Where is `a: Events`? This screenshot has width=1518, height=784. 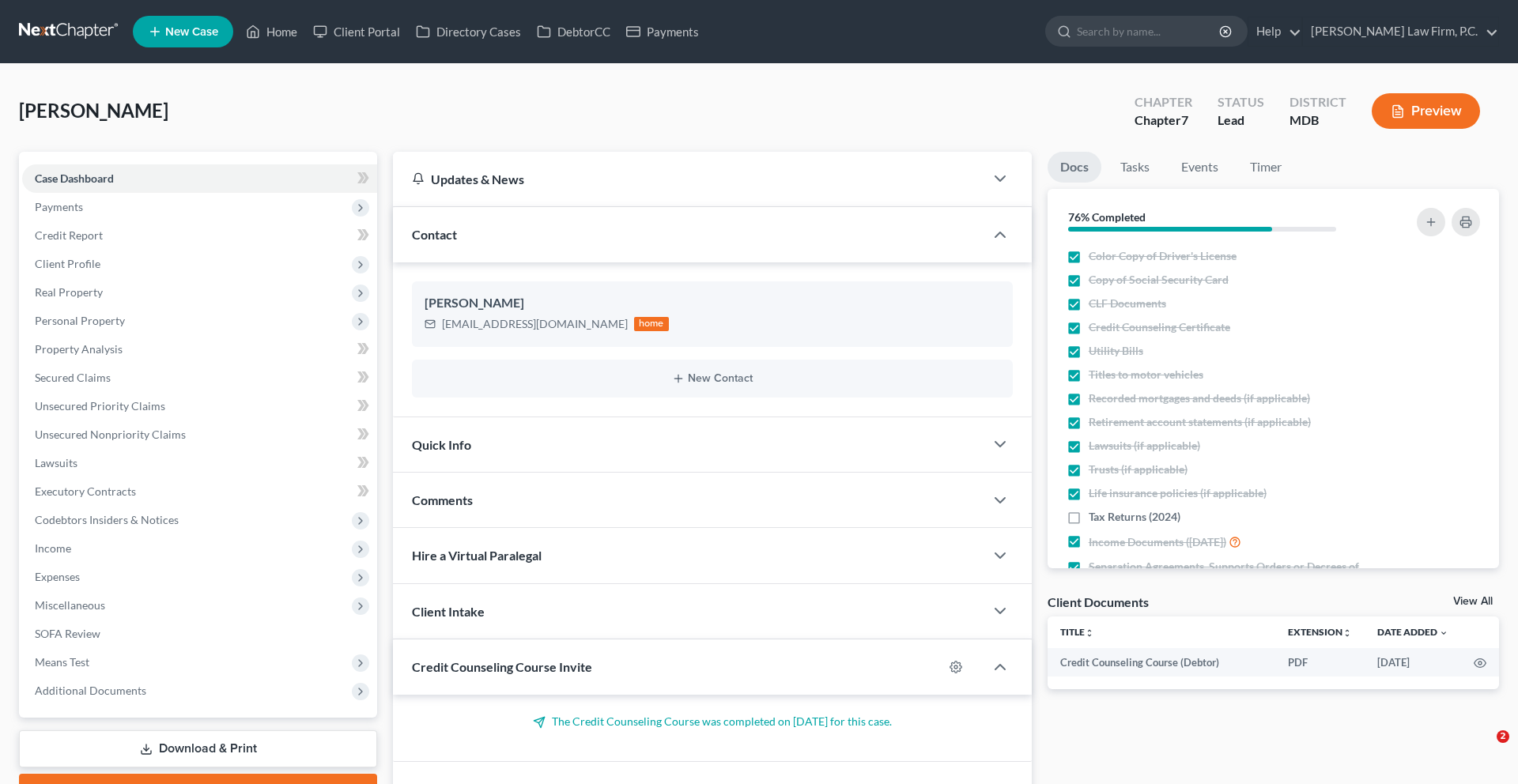 a: Events is located at coordinates (1200, 167).